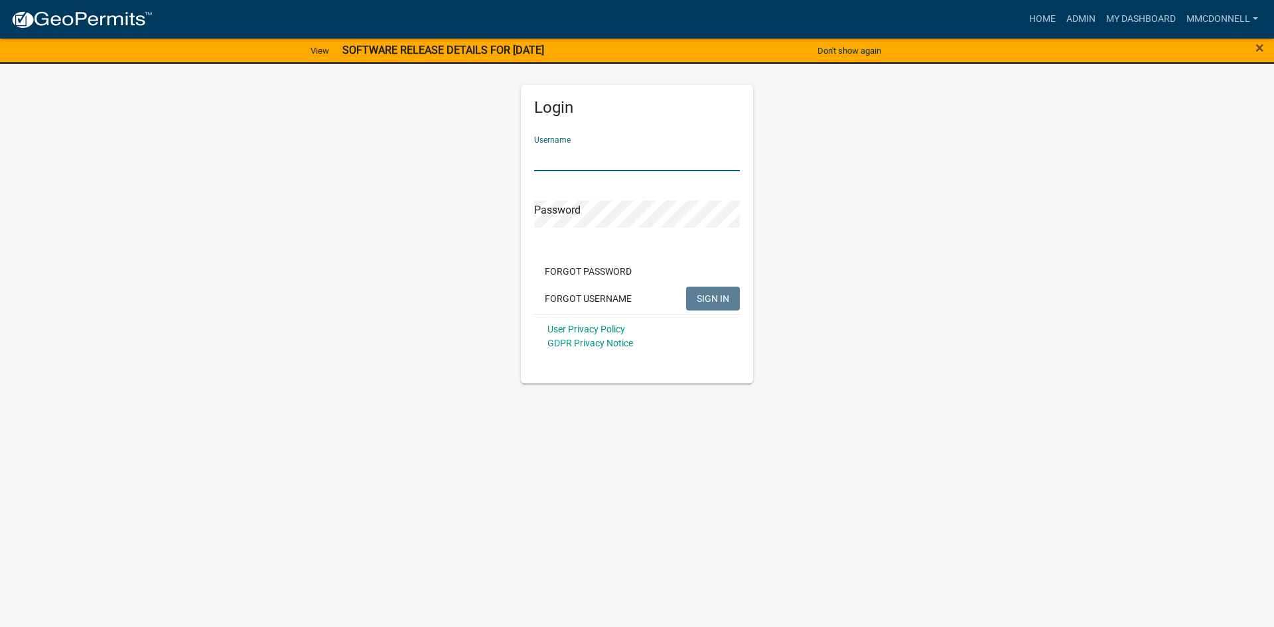 The image size is (1274, 627). Describe the element at coordinates (1223, 19) in the screenshot. I see `a: mmcdonnell` at that location.